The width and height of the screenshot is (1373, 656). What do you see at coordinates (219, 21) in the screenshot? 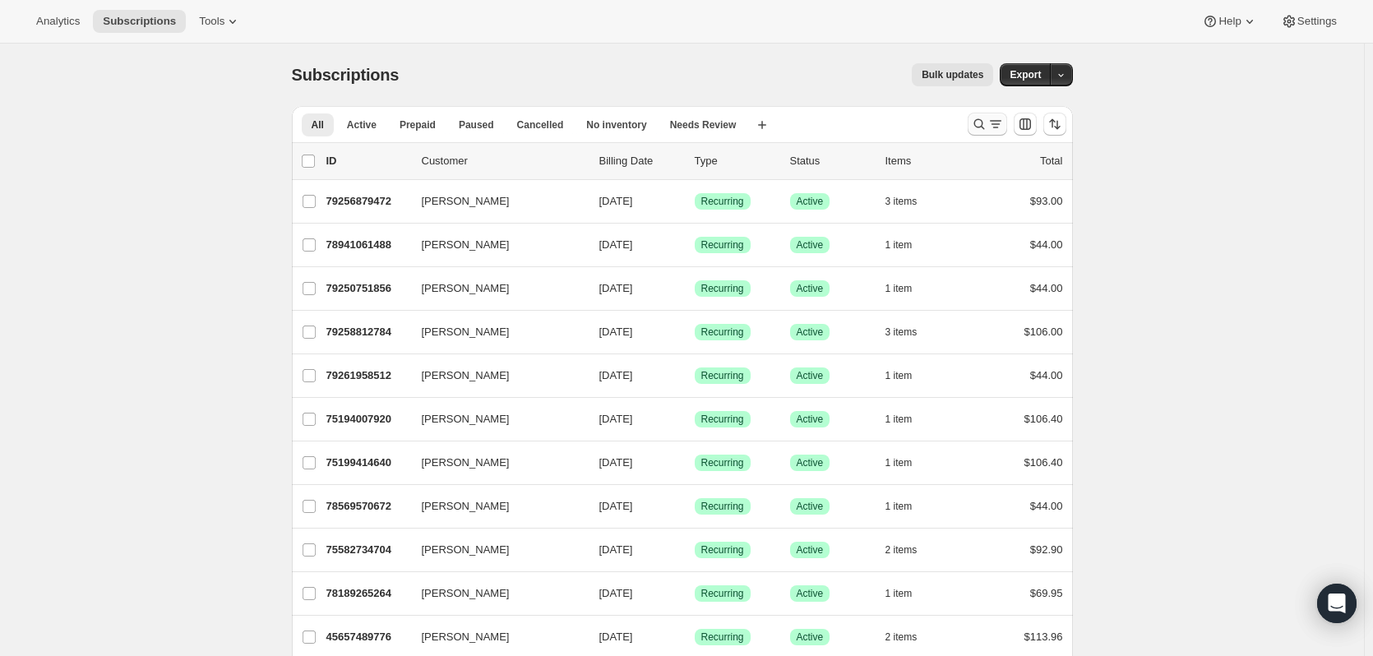
I see `button: Tools` at bounding box center [219, 21].